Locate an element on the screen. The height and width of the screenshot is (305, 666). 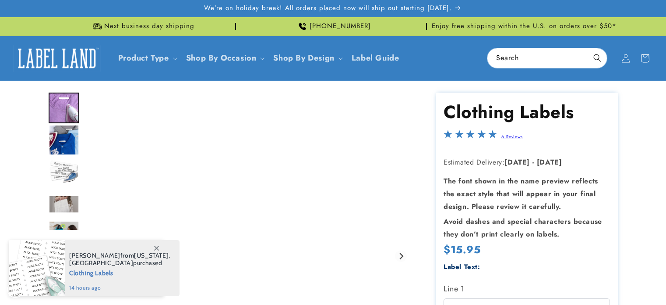
span: Shop By Occasion is located at coordinates (221, 58).